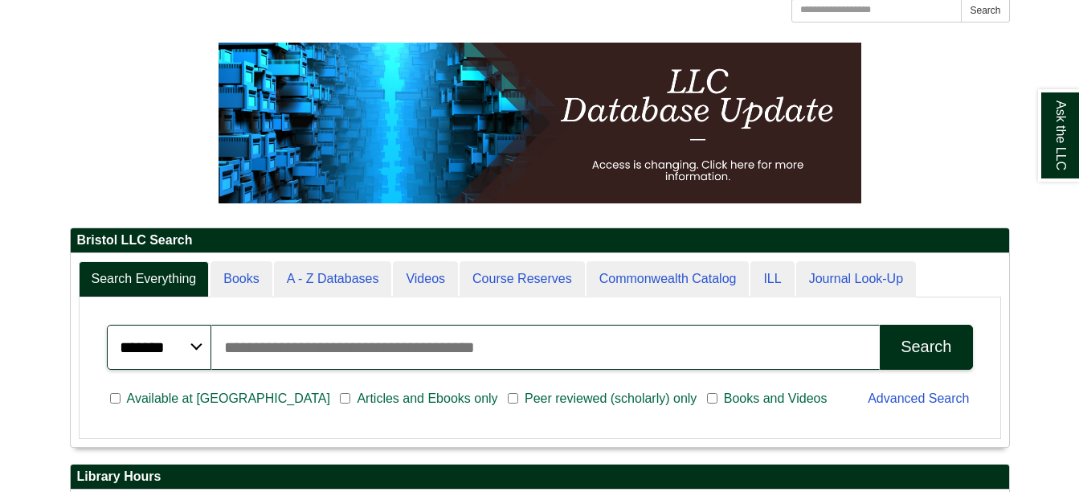 This screenshot has width=1079, height=492. I want to click on span: Books and Videos, so click(776, 399).